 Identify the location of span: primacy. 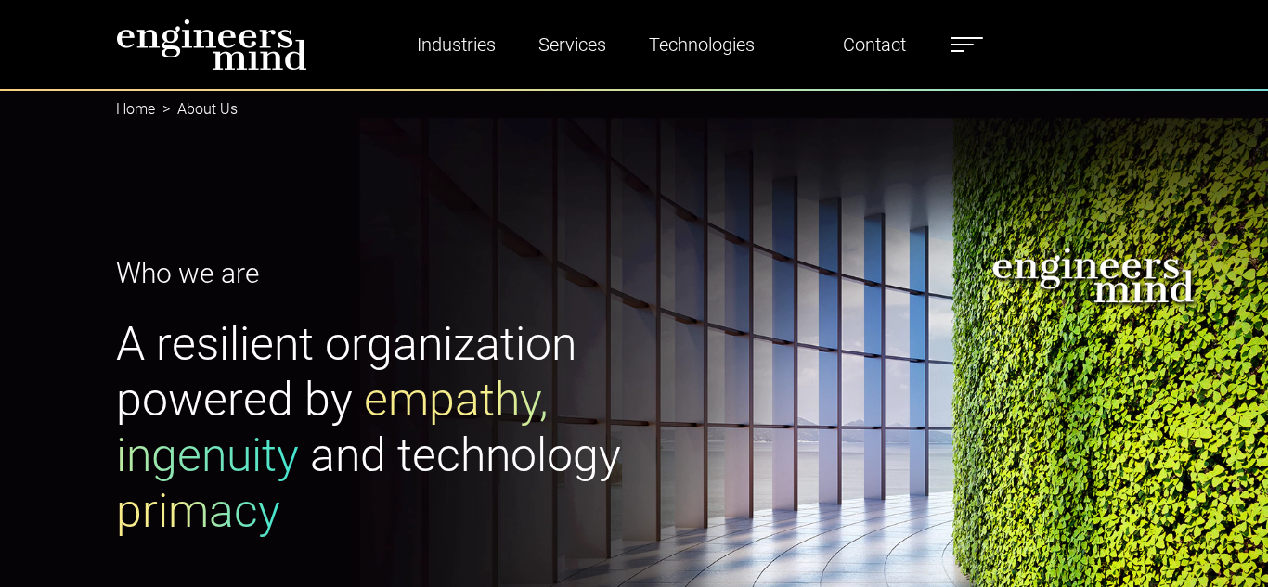
(198, 511).